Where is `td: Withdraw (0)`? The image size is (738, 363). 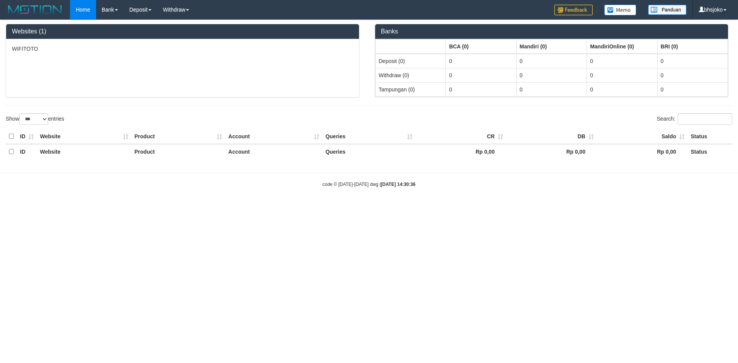 td: Withdraw (0) is located at coordinates (411, 75).